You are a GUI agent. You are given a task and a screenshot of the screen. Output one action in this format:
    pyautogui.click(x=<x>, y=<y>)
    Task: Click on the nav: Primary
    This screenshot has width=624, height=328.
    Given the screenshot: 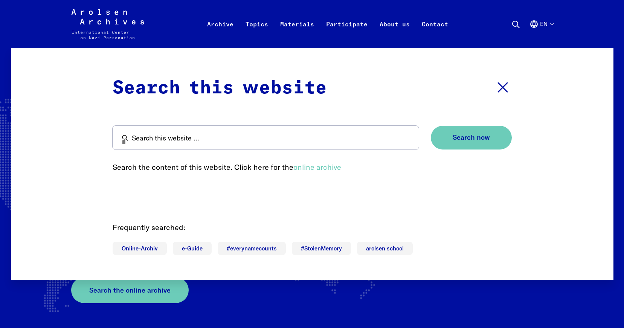 What is the action you would take?
    pyautogui.click(x=328, y=24)
    